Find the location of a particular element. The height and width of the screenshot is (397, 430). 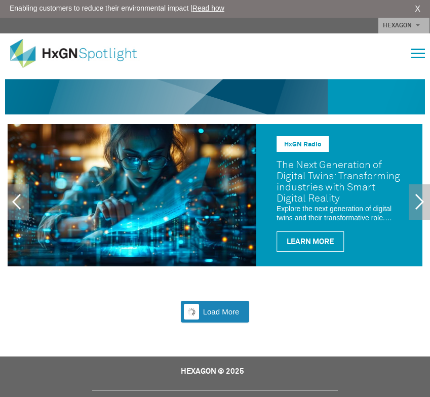

p: HEXAGON © 2025 is located at coordinates (213, 377).